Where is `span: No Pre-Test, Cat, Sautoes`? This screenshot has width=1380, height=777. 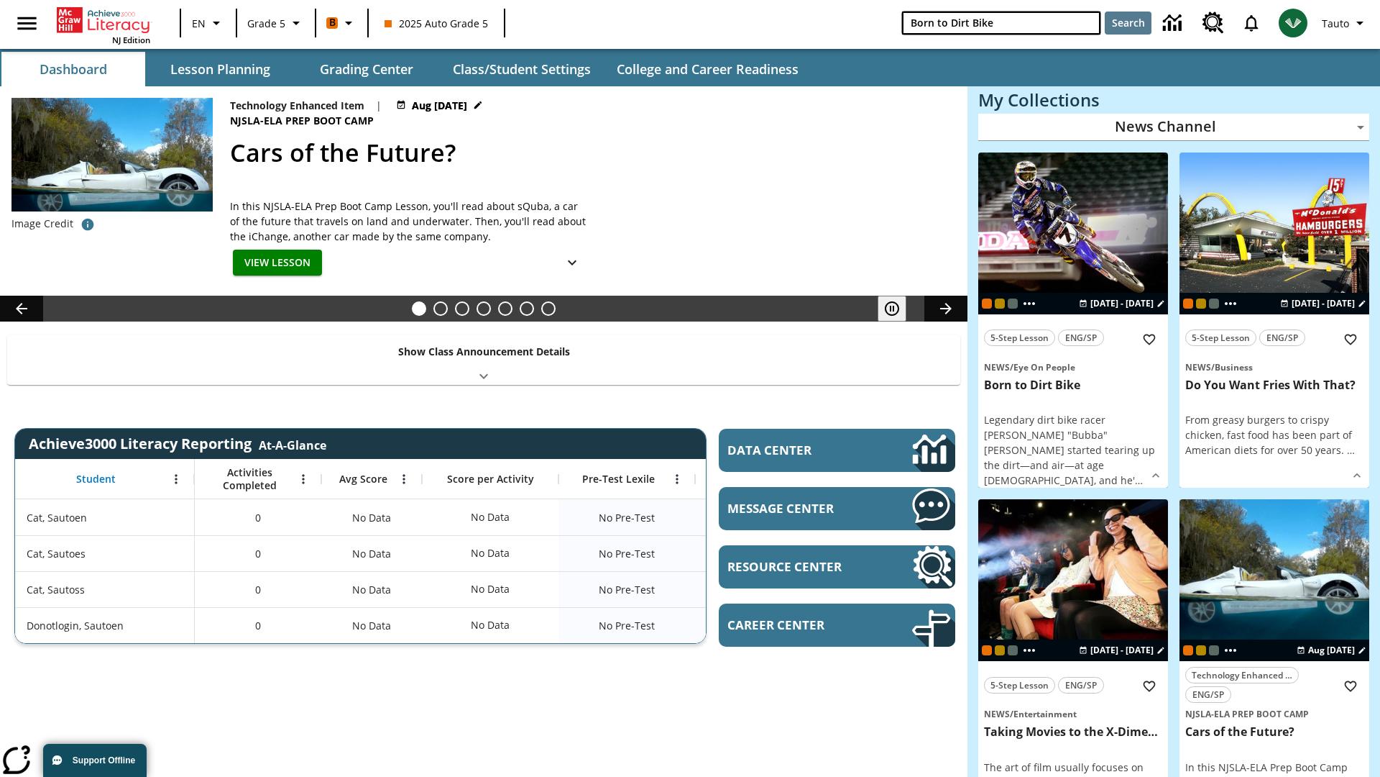 span: No Pre-Test, Cat, Sautoes is located at coordinates (627, 553).